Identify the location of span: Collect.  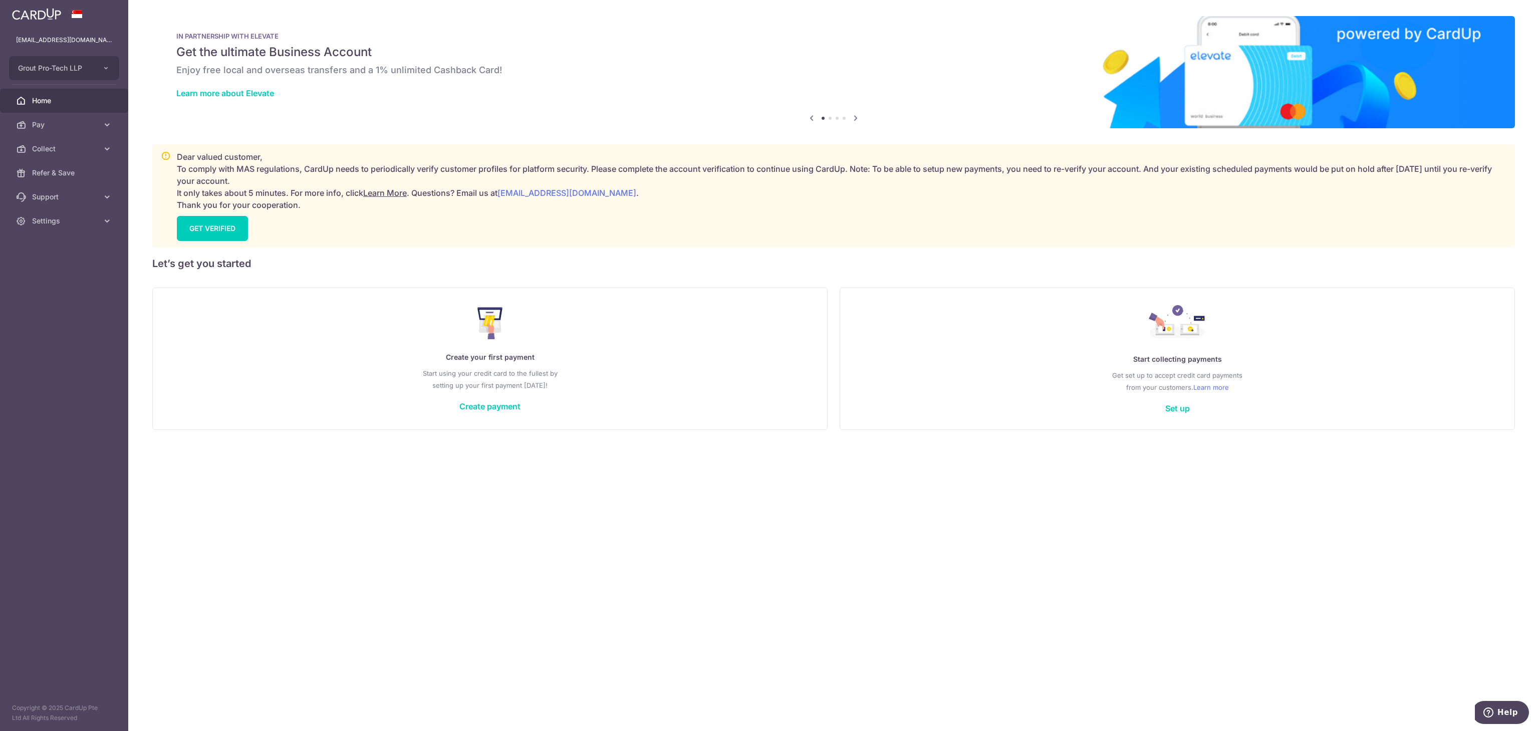
(65, 149).